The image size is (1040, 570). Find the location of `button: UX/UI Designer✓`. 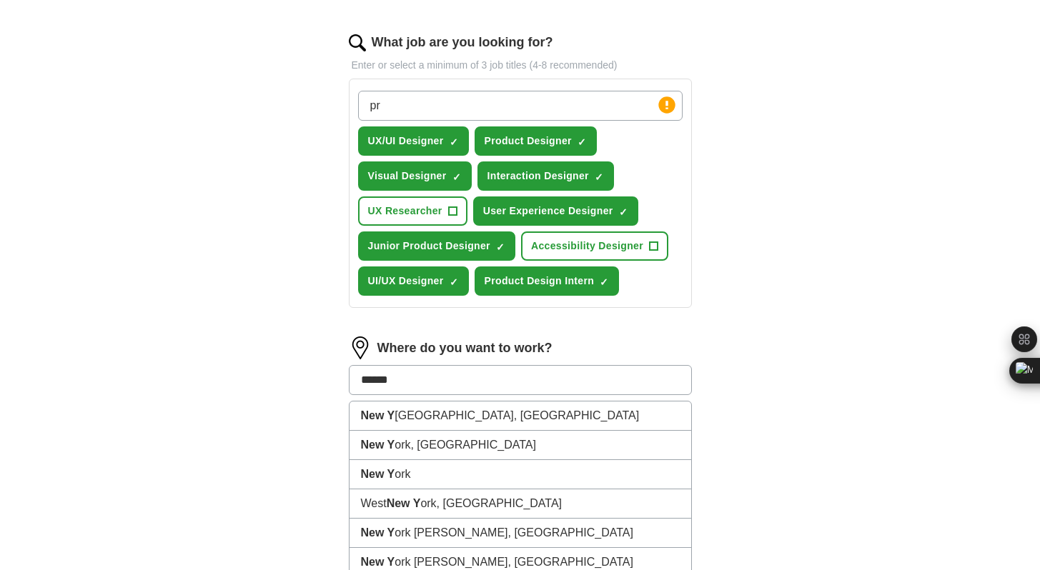

button: UX/UI Designer✓ is located at coordinates (413, 141).